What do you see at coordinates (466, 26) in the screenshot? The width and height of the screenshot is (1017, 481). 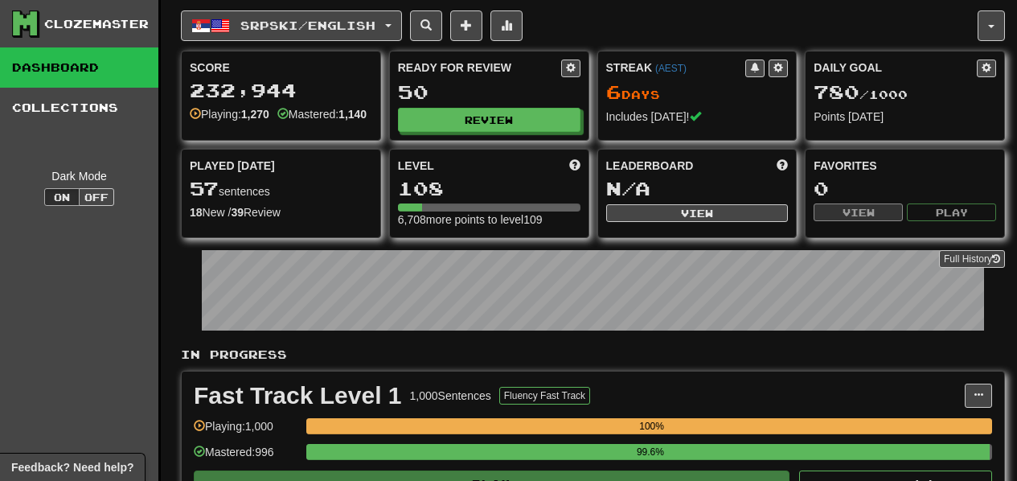 I see `button: Add sentence to collection` at bounding box center [466, 26].